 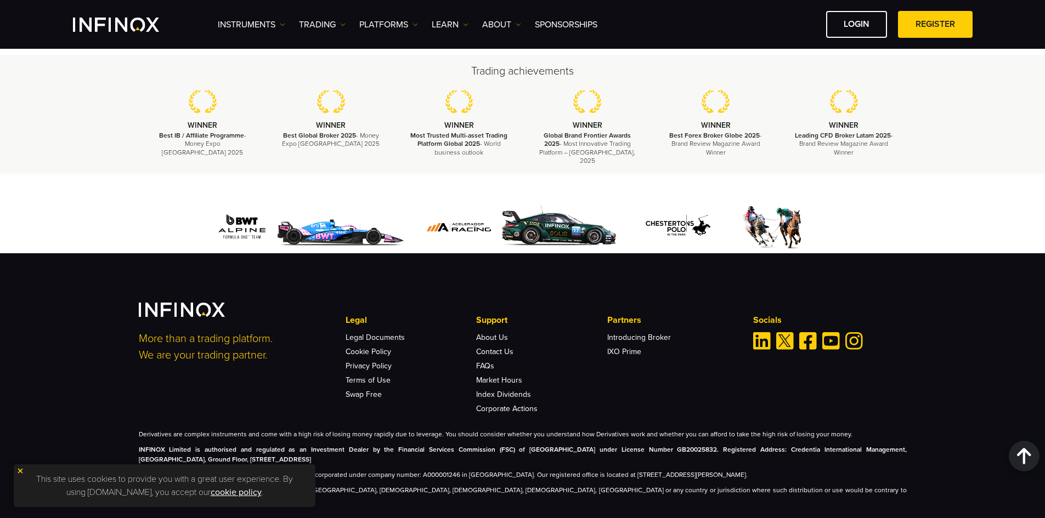 I want to click on h2: Trading achievements, so click(x=523, y=71).